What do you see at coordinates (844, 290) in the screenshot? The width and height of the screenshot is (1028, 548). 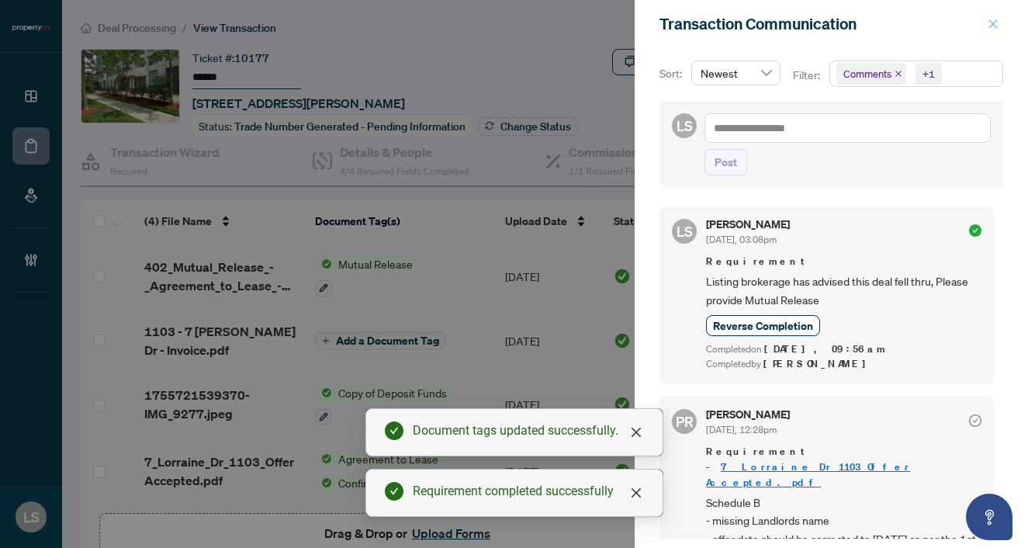 I see `span: Listing brokerage has advised this deal fell thru, Please provide Mutual Release` at bounding box center [844, 290].